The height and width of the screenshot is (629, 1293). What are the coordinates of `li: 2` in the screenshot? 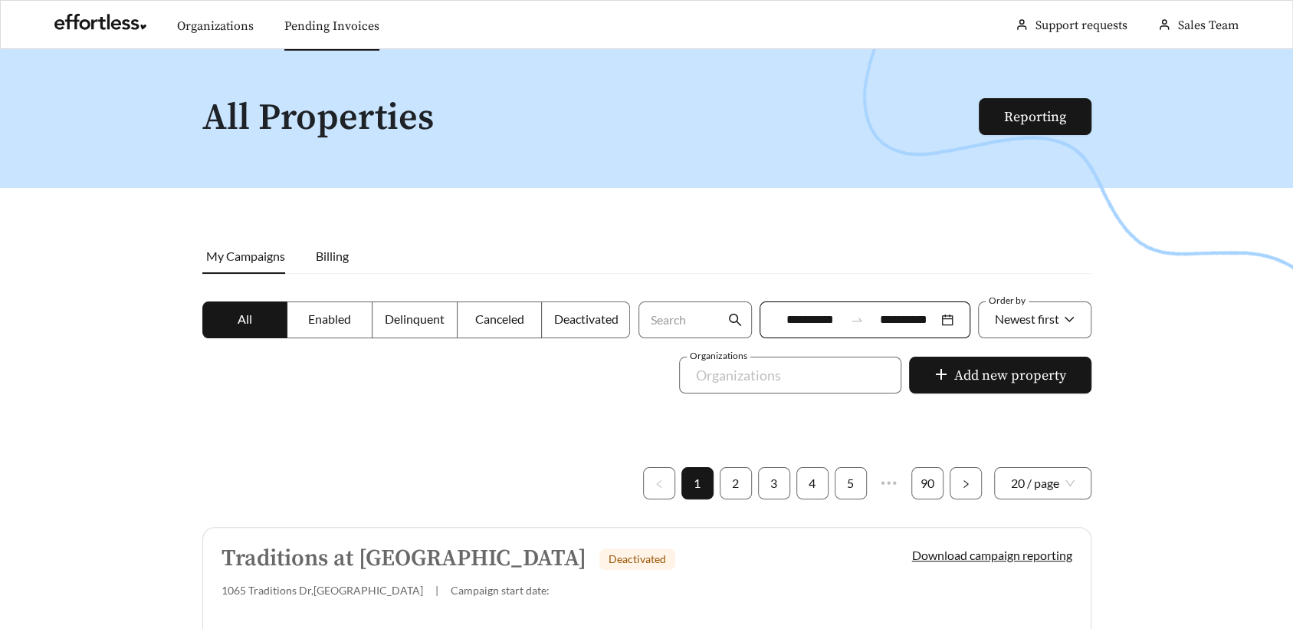 It's located at (736, 483).